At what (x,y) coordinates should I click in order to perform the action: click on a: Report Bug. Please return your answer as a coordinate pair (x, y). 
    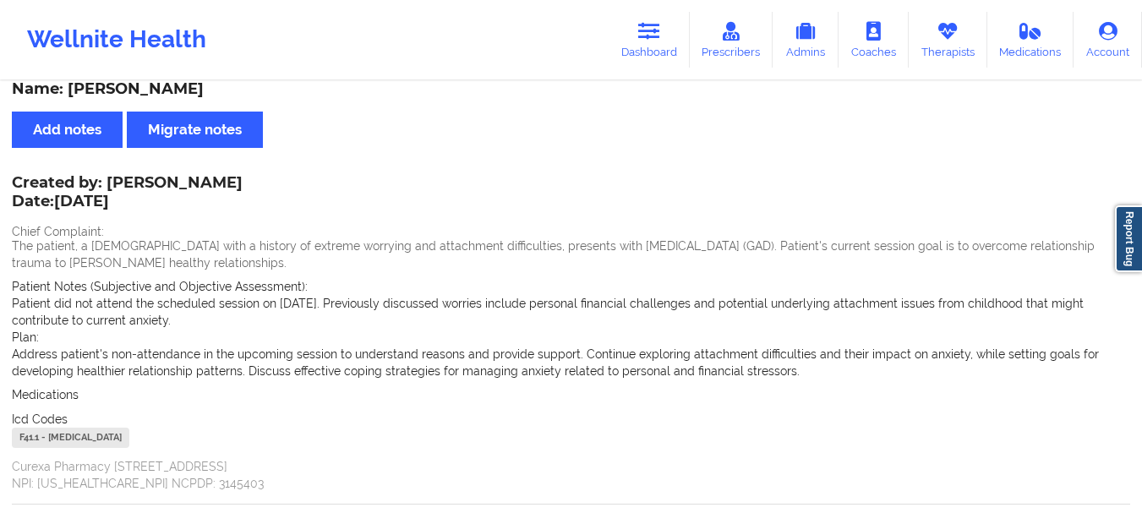
    Looking at the image, I should click on (1129, 238).